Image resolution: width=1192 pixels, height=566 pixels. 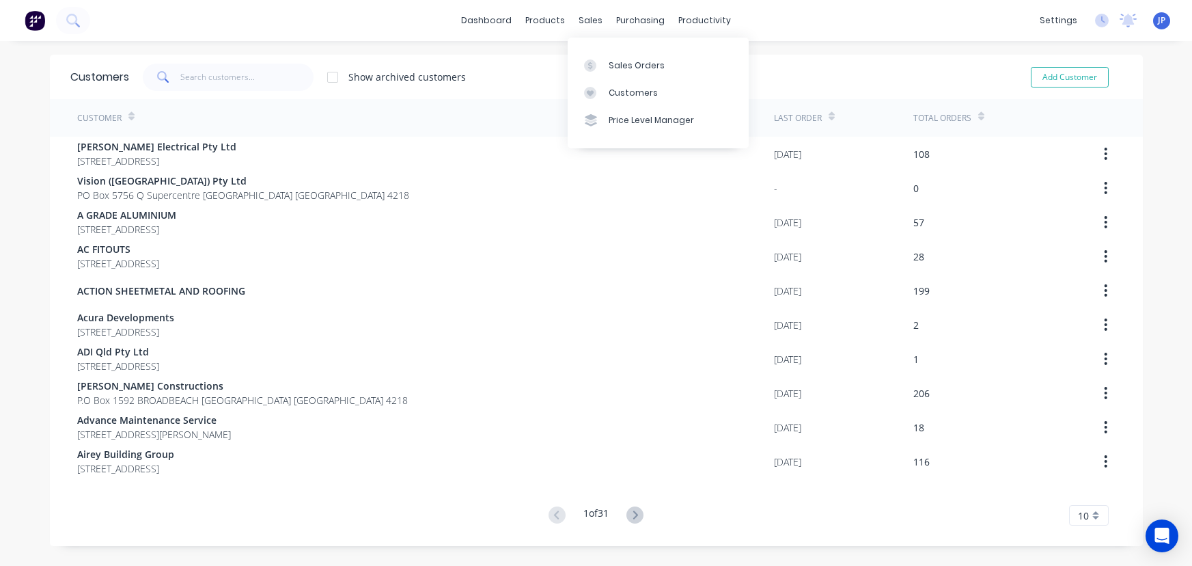 What do you see at coordinates (921, 461) in the screenshot?
I see `div: 116` at bounding box center [921, 461].